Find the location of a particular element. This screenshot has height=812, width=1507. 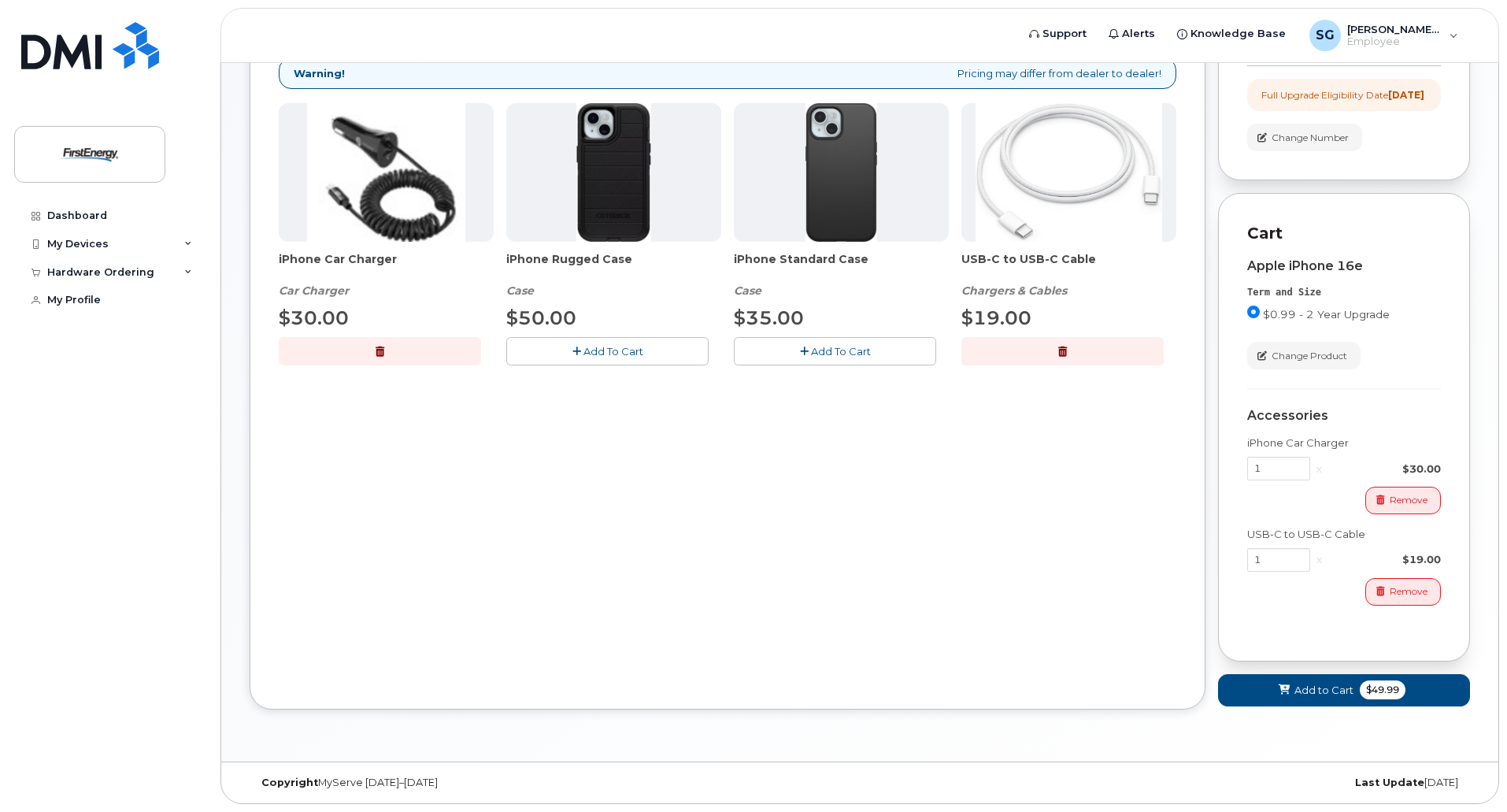

button: Change Product is located at coordinates (1304, 355).